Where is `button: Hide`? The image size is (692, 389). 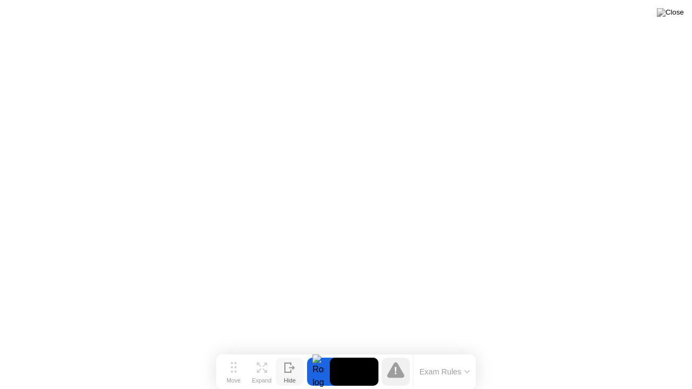 button: Hide is located at coordinates (290, 372).